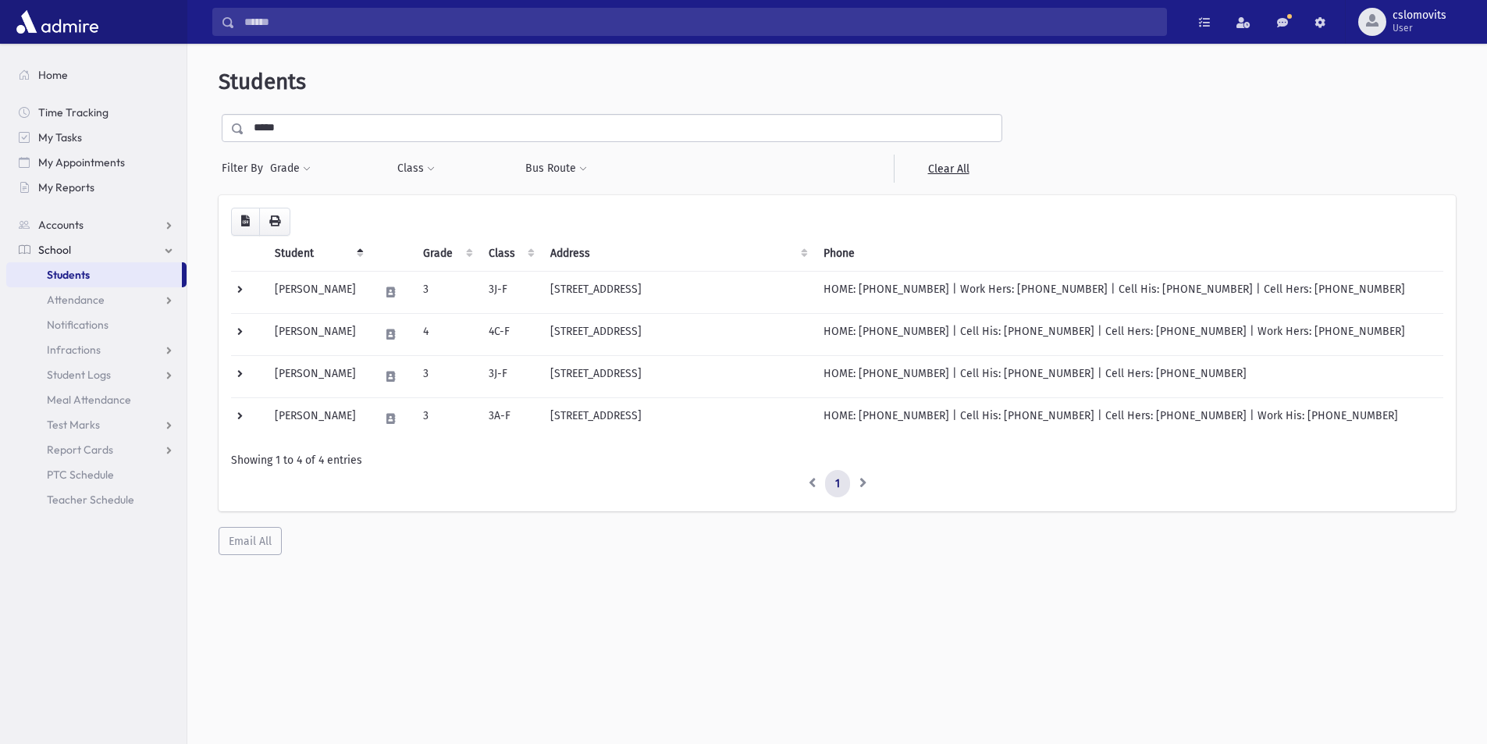 Image resolution: width=1487 pixels, height=744 pixels. I want to click on input: Search, so click(700, 22).